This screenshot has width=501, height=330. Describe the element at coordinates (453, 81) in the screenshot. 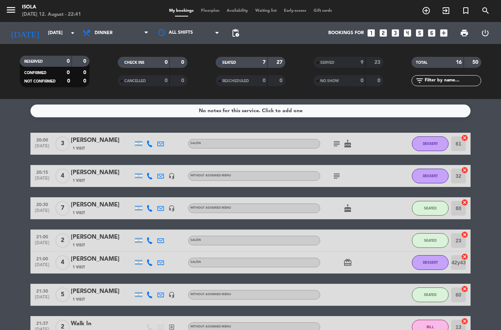

I see `input: Filter by name...` at that location.